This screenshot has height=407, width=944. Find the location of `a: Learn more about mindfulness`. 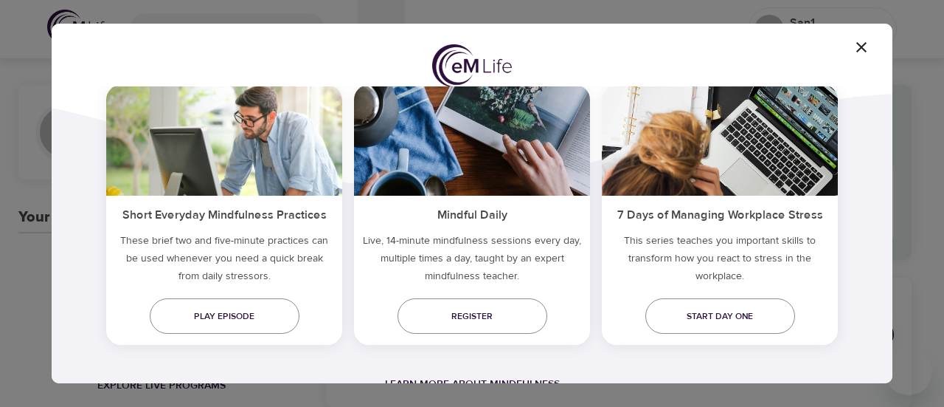

a: Learn more about mindfulness is located at coordinates (472, 384).